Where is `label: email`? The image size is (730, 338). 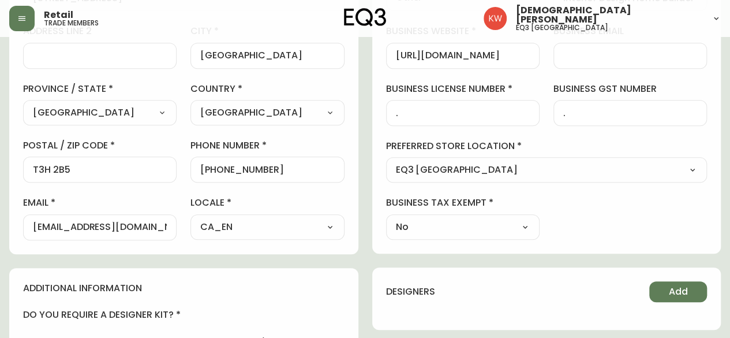 label: email is located at coordinates (100, 203).